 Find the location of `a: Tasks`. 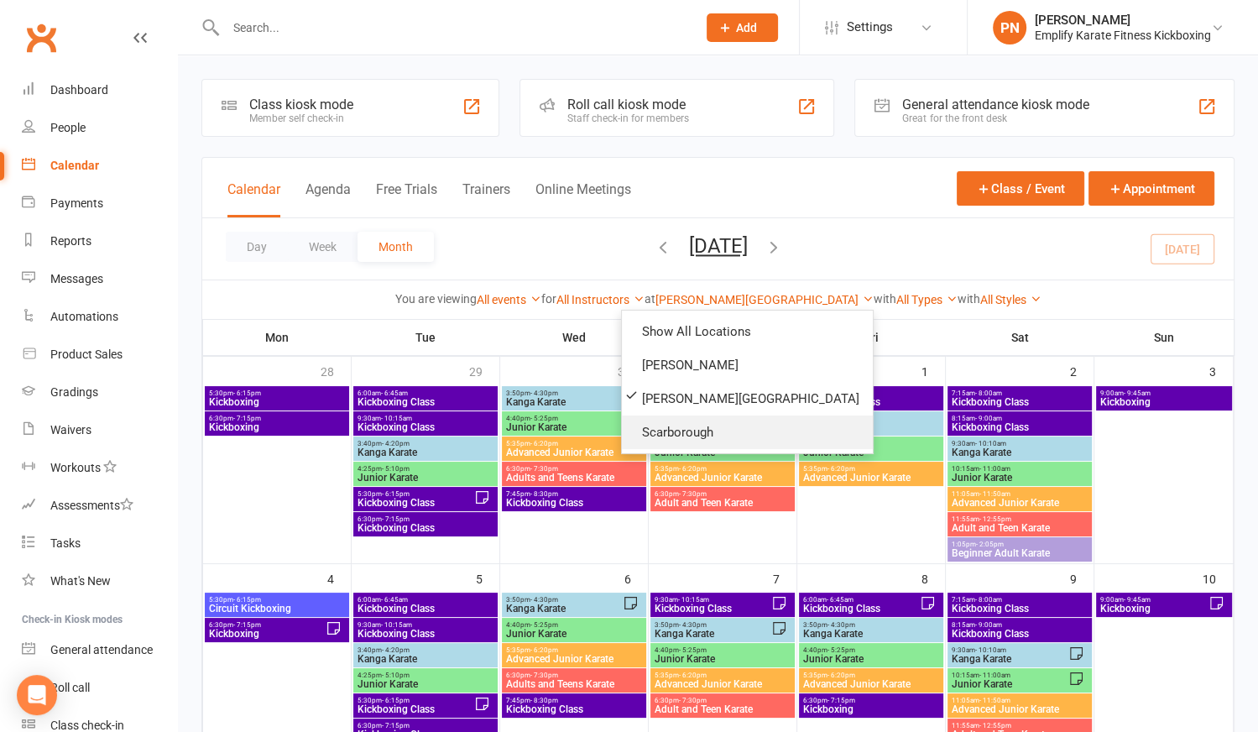

a: Tasks is located at coordinates (99, 543).